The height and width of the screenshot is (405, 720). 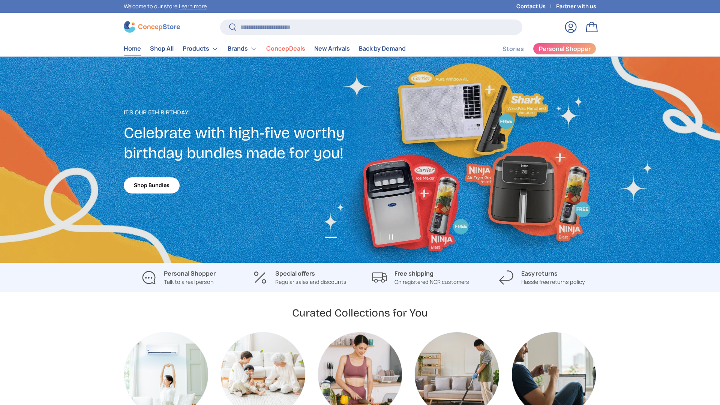 I want to click on p: Talk to a real person, so click(x=190, y=282).